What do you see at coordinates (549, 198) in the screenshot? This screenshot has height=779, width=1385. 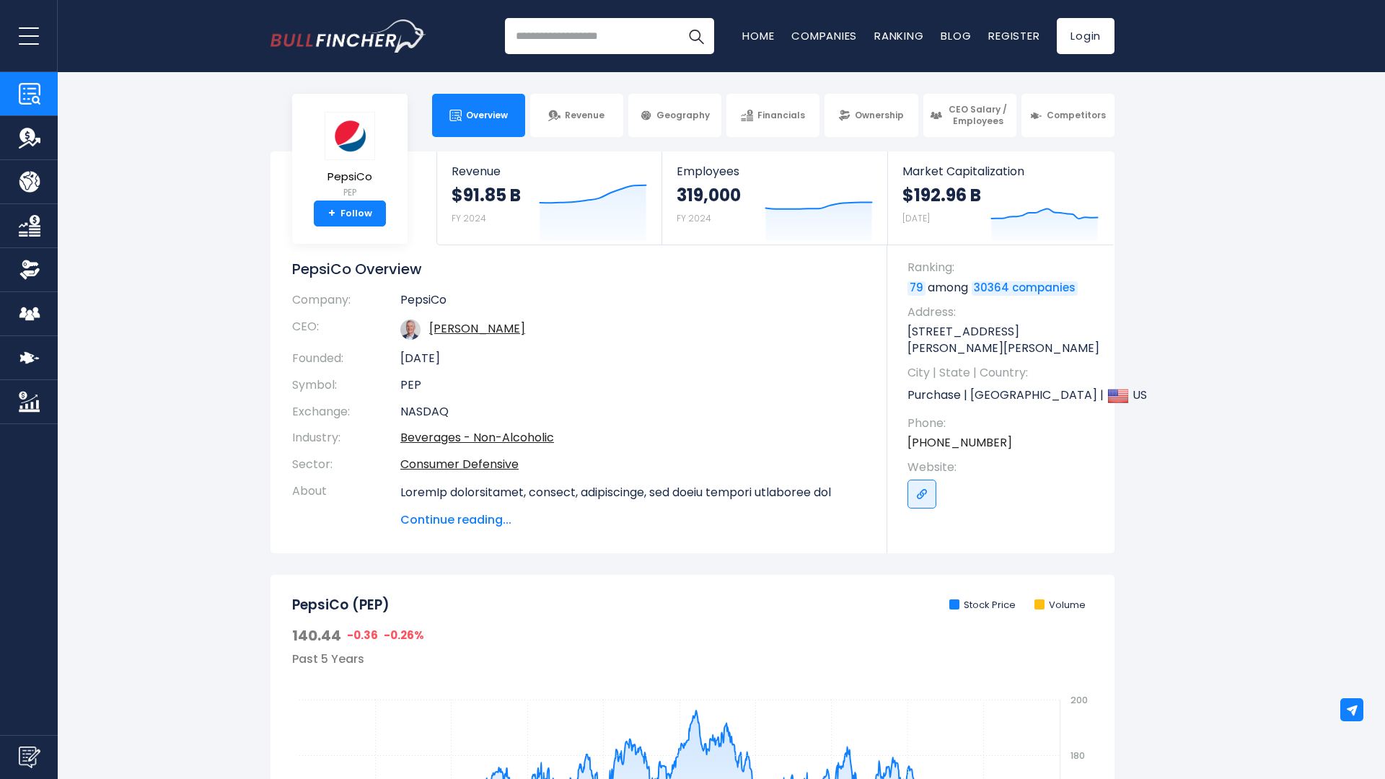 I see `a: Revenue $91.85 B FY 2024` at bounding box center [549, 198].